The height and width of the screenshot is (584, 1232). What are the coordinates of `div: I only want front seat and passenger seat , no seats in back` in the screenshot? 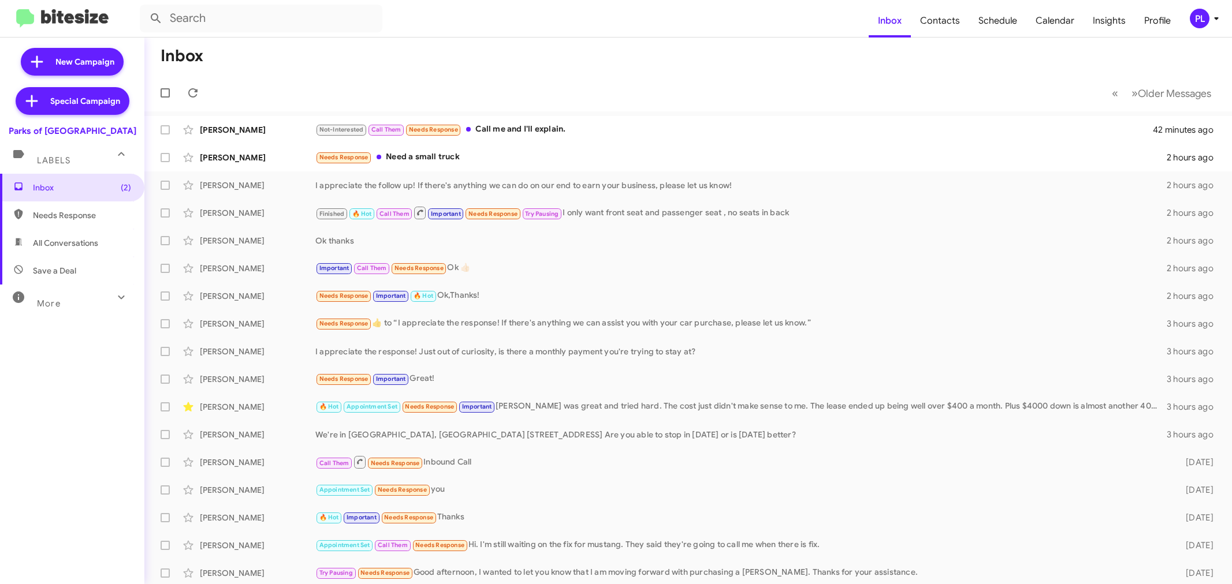 It's located at (740, 213).